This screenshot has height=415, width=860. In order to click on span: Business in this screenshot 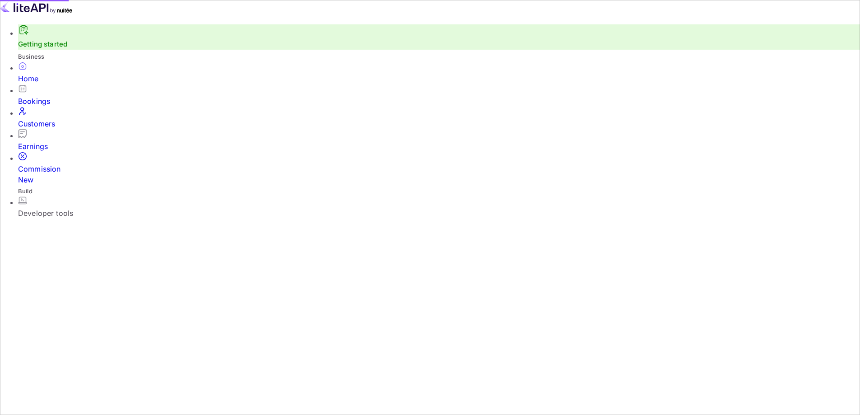, I will do `click(31, 56)`.